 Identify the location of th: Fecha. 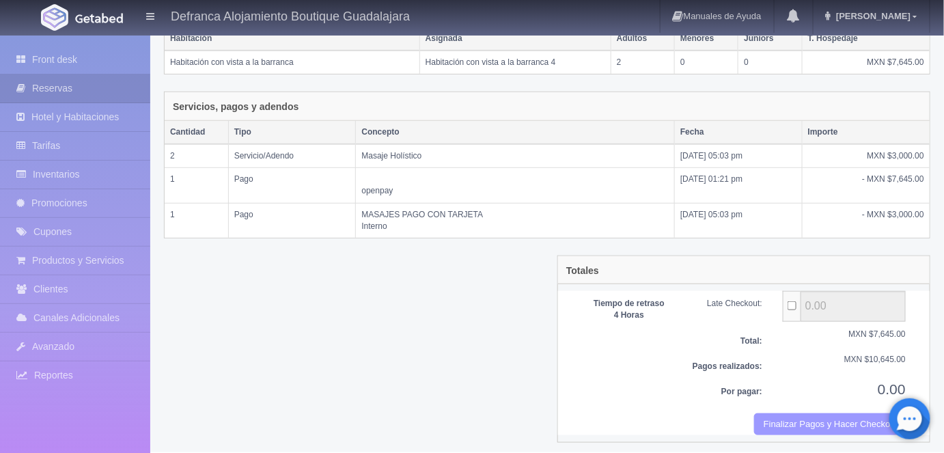
(738, 133).